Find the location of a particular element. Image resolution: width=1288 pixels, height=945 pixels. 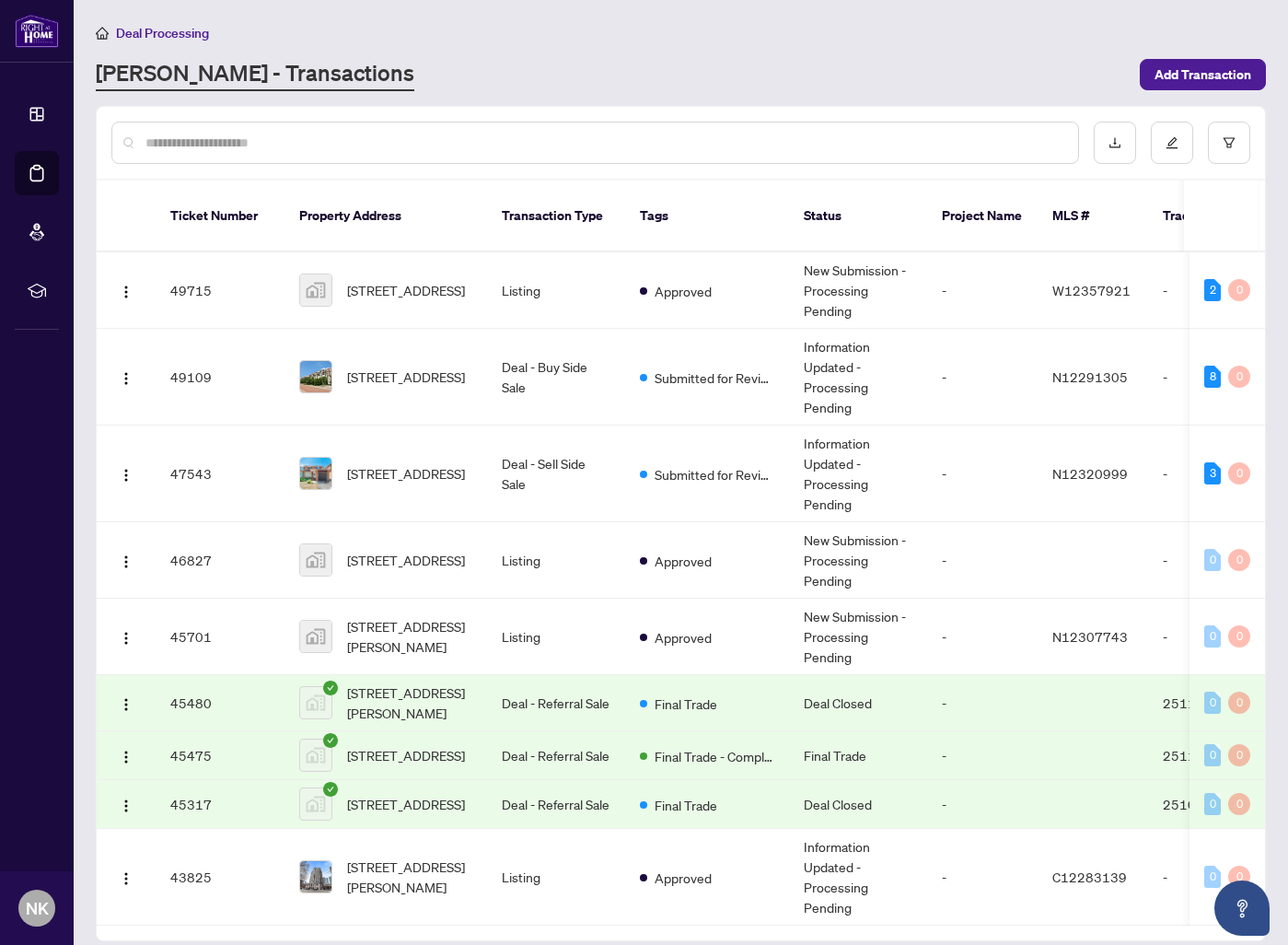

span: filter is located at coordinates (1229, 143).